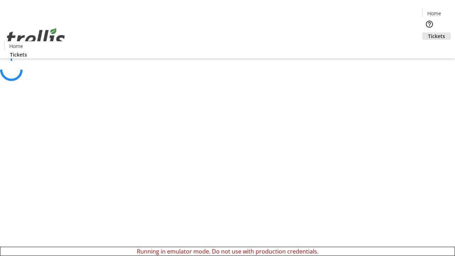  I want to click on button: Help, so click(429, 24).